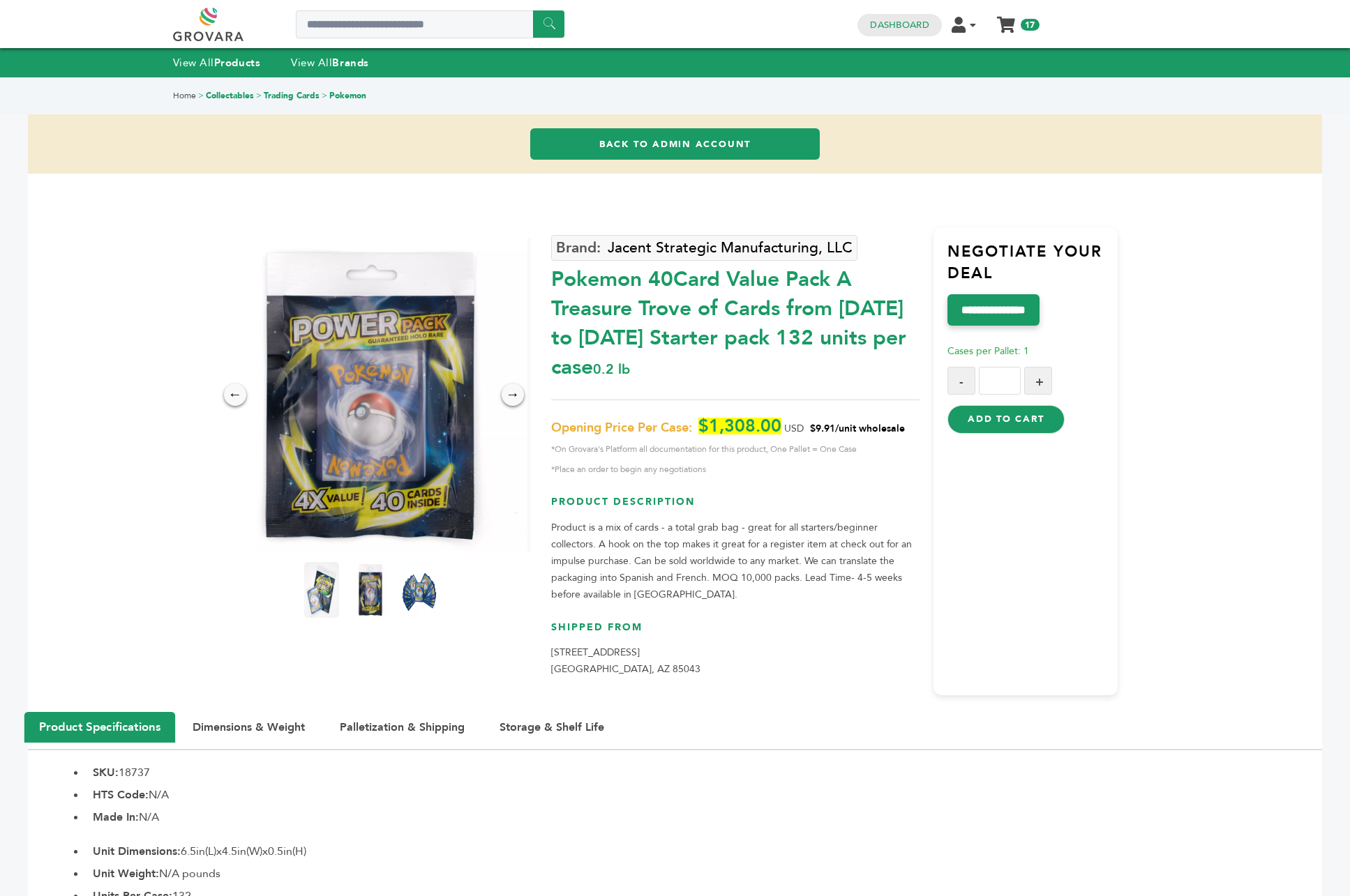  I want to click on span: $9.91/unit wholesale, so click(858, 428).